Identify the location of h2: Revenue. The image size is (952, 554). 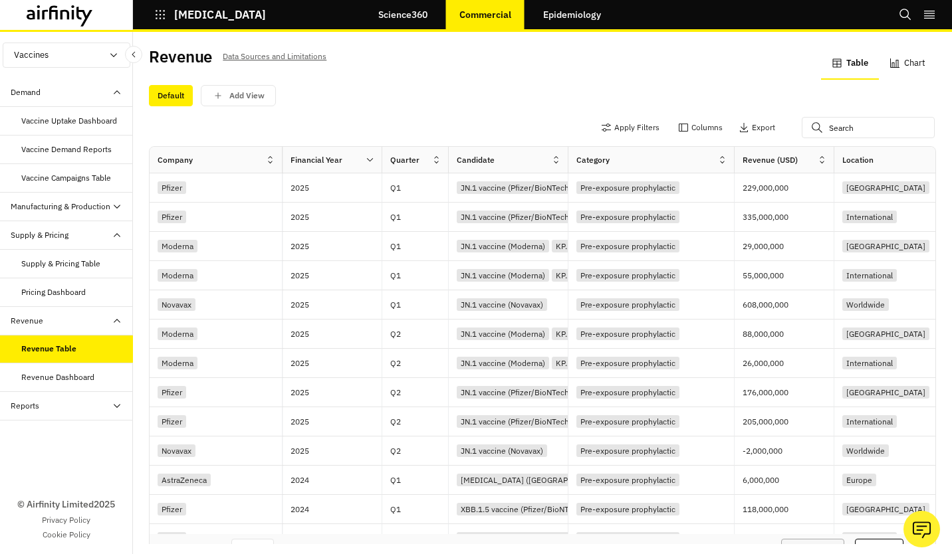
(180, 56).